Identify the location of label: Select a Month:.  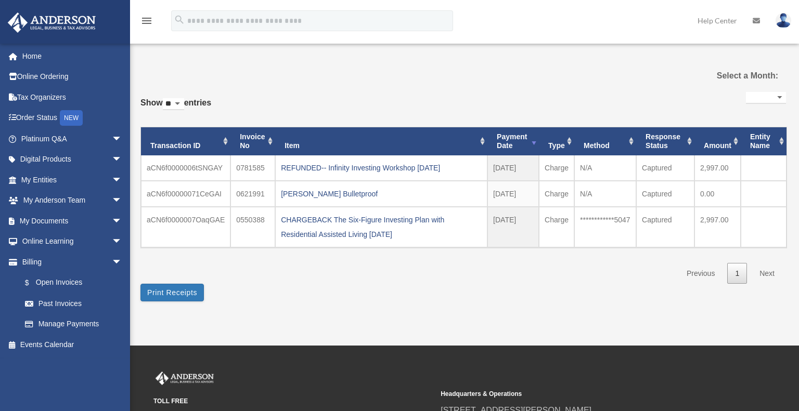
(732, 76).